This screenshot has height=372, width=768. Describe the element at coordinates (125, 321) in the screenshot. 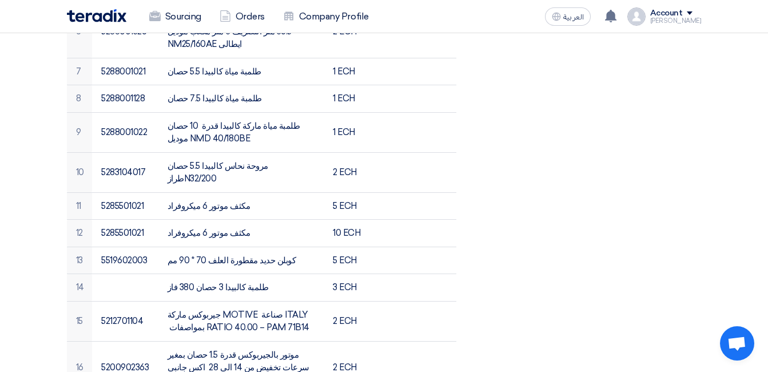

I see `td: 5212701104` at that location.